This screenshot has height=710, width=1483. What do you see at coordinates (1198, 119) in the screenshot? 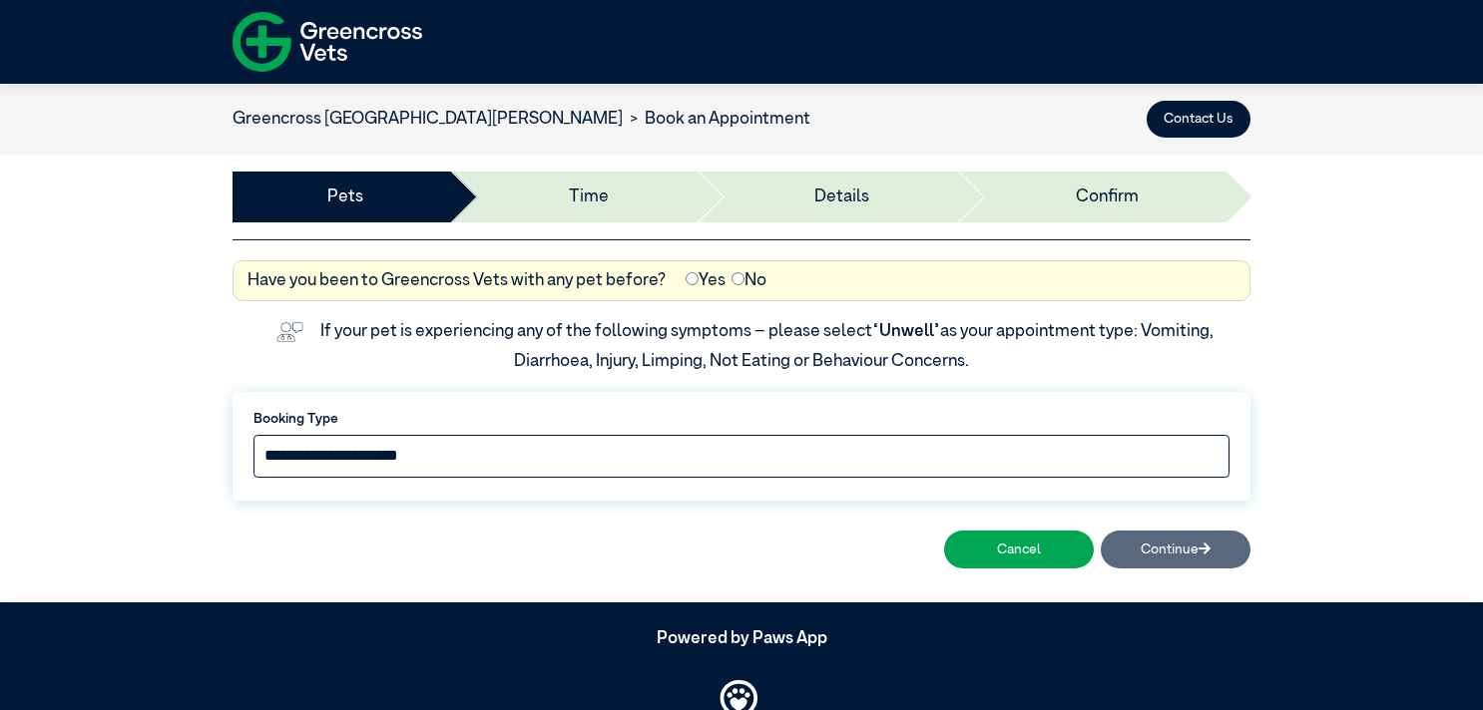
I see `button: Contact Us` at bounding box center [1198, 119].